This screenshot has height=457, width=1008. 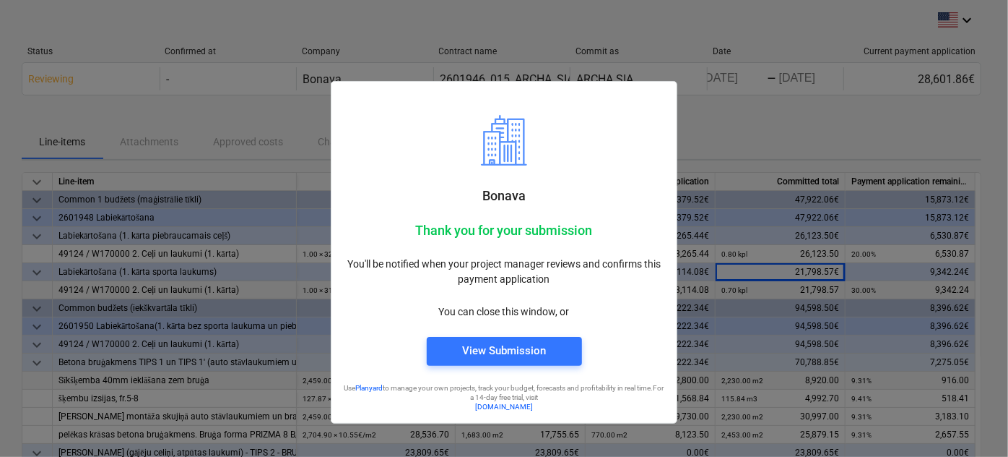 What do you see at coordinates (504, 311) in the screenshot?
I see `p: You can close this window, or` at bounding box center [504, 311].